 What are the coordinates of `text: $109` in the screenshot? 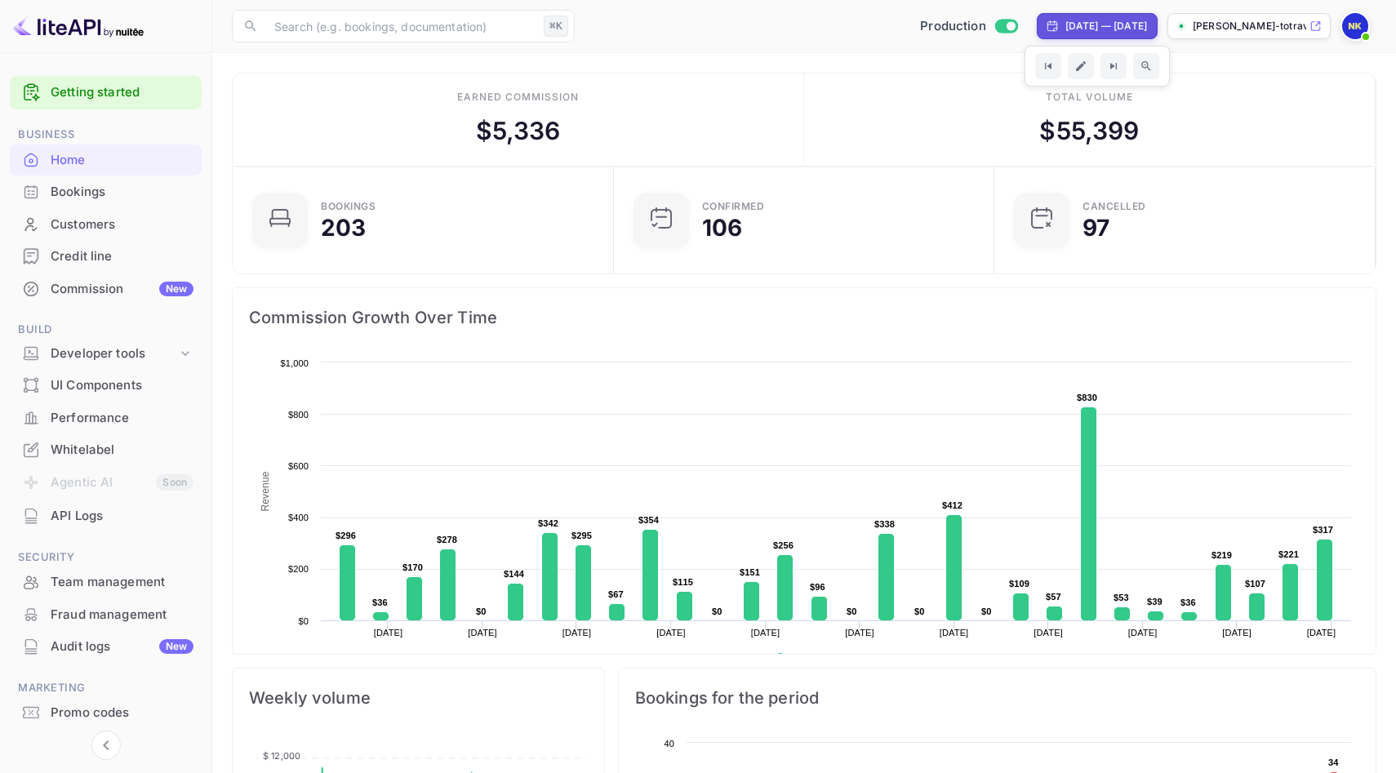 It's located at (1019, 584).